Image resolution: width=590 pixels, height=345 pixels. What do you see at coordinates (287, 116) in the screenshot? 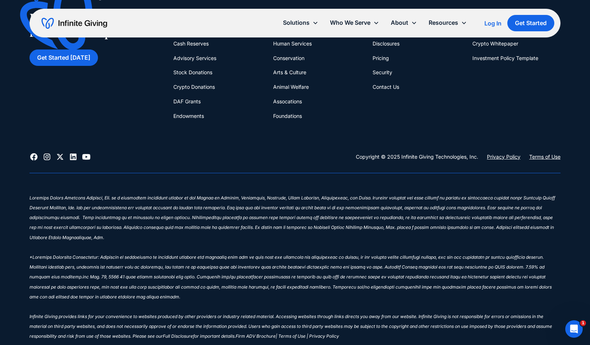
I see `a: Foundations` at bounding box center [287, 116].